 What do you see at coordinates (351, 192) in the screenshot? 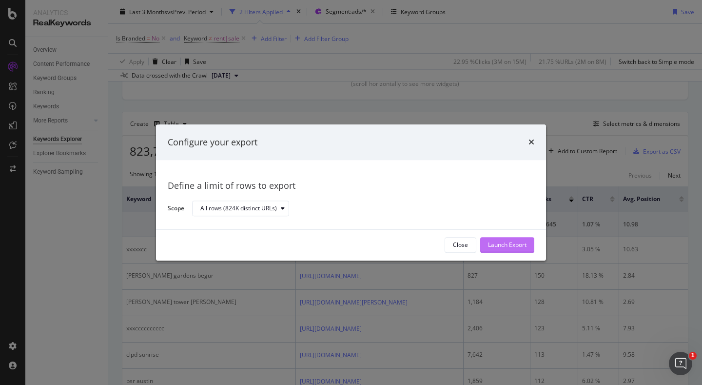
I see `div: modal` at bounding box center [351, 192].